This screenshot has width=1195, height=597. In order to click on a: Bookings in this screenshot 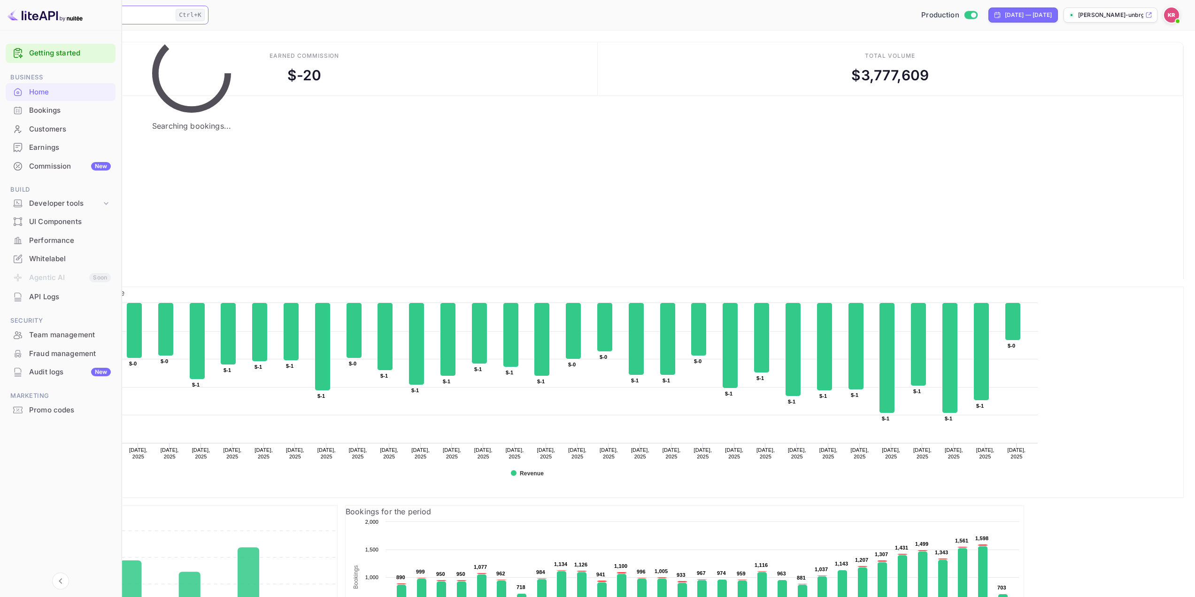, I will do `click(61, 110)`.